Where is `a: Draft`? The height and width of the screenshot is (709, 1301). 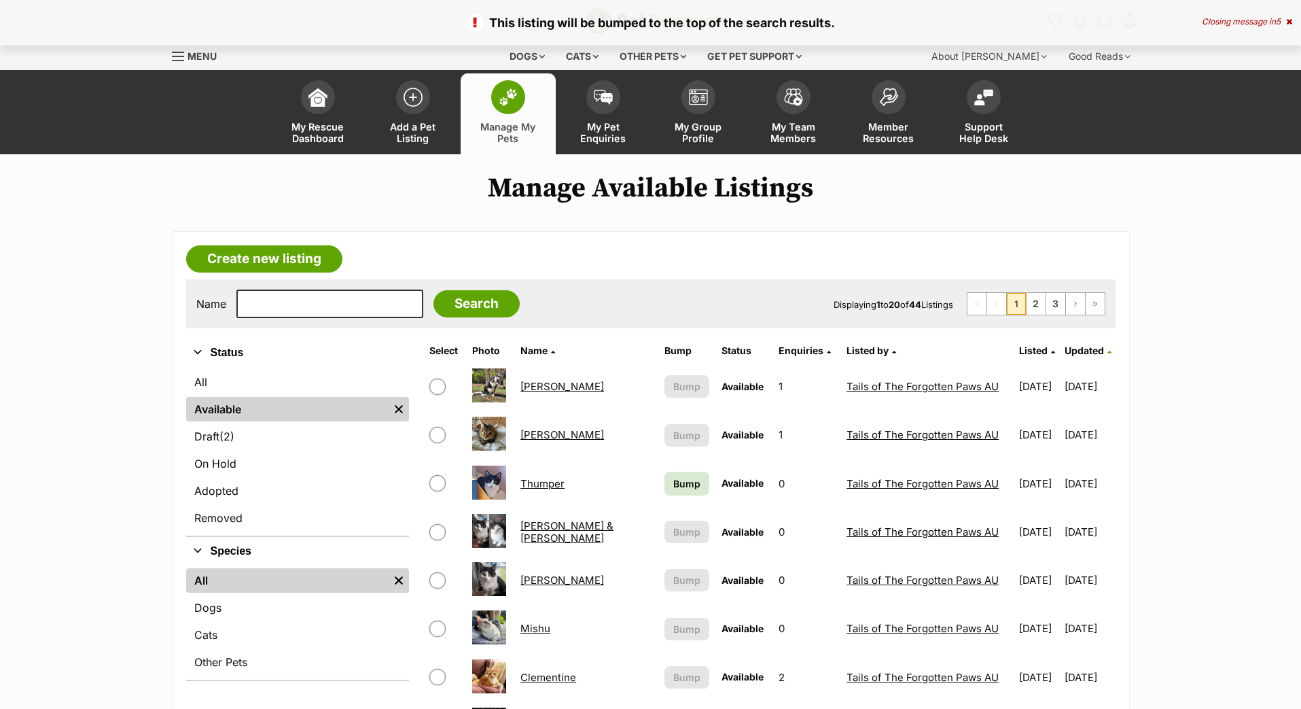
a: Draft is located at coordinates (298, 436).